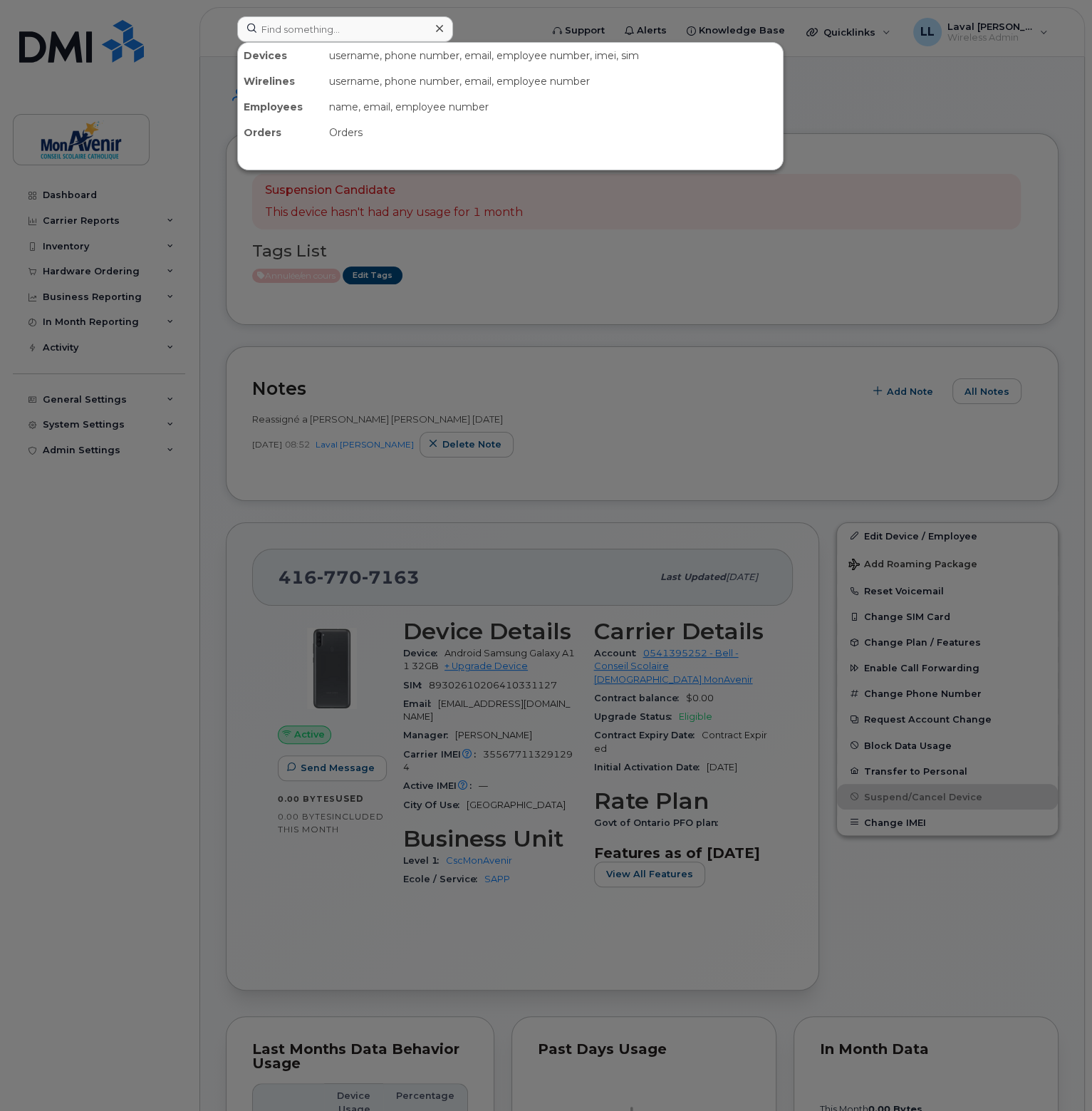 The image size is (1092, 1111). I want to click on div: username, phone number, email, employee number, so click(553, 81).